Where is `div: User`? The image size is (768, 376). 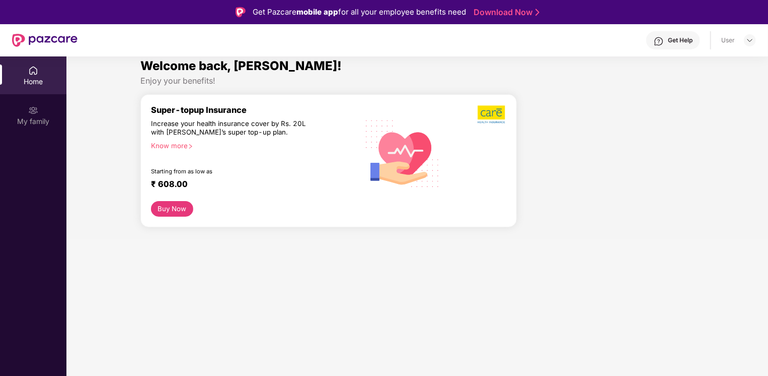 div: User is located at coordinates (728, 40).